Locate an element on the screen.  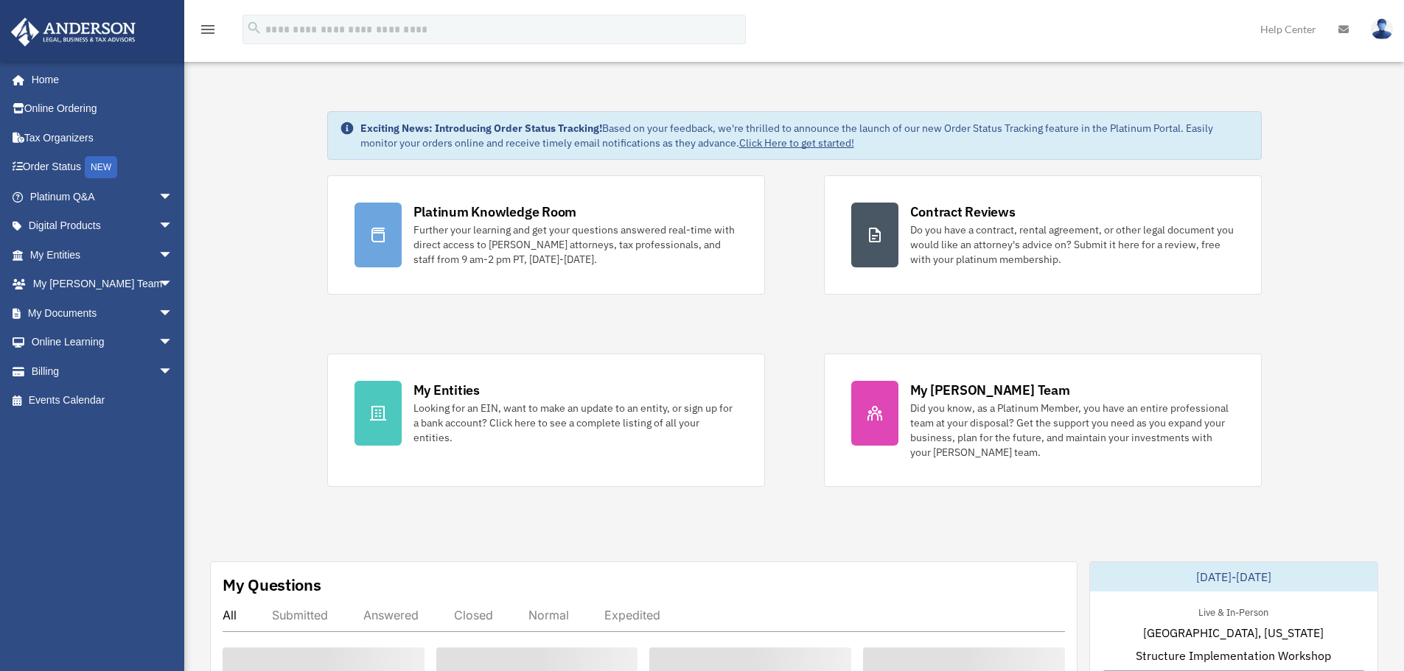
div: All is located at coordinates (229, 615).